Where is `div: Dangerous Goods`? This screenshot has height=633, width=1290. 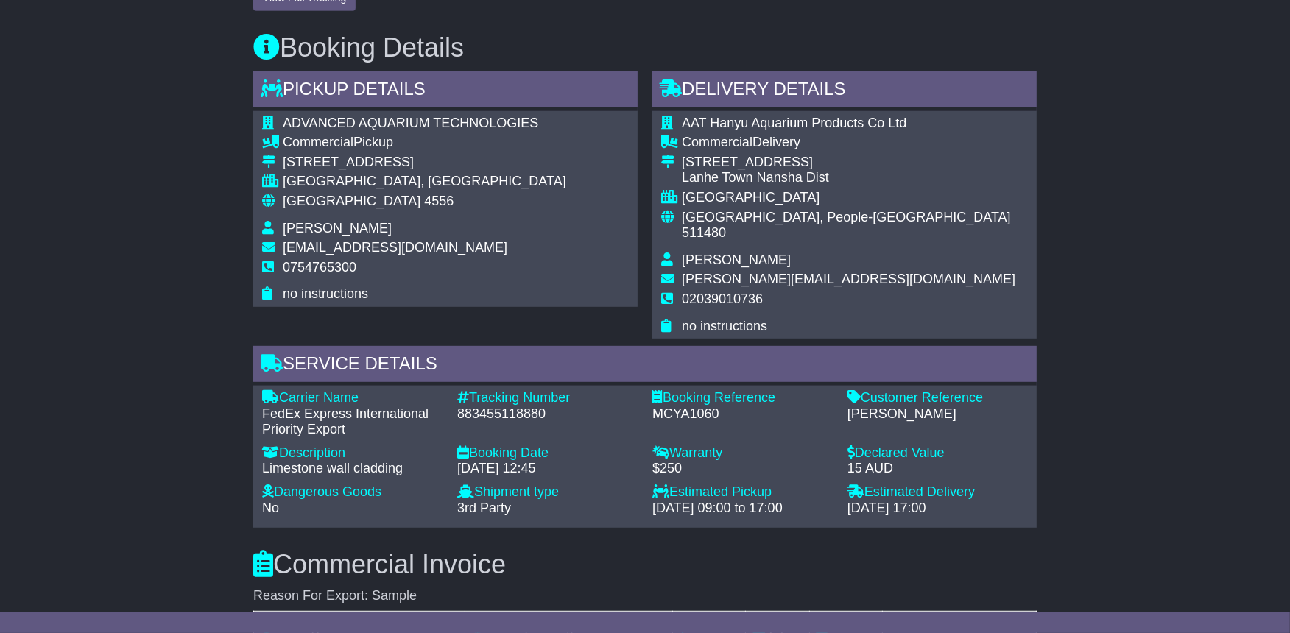
div: Dangerous Goods is located at coordinates (352, 492).